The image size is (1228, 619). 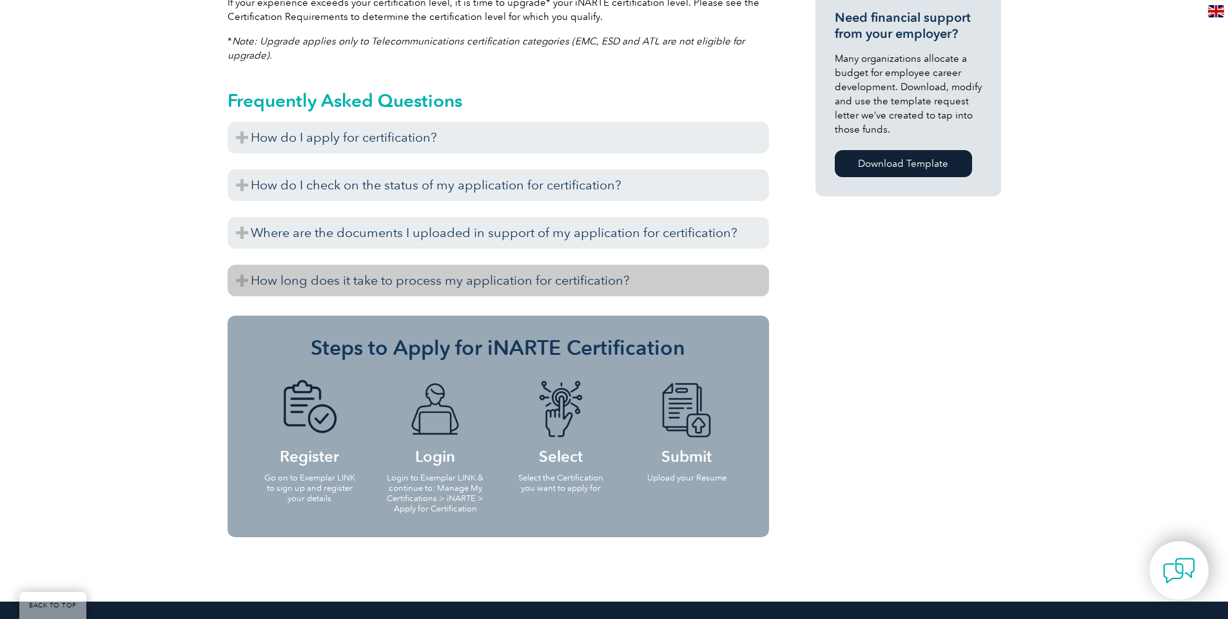 I want to click on img: contact-chat.png, so click(x=1179, y=571).